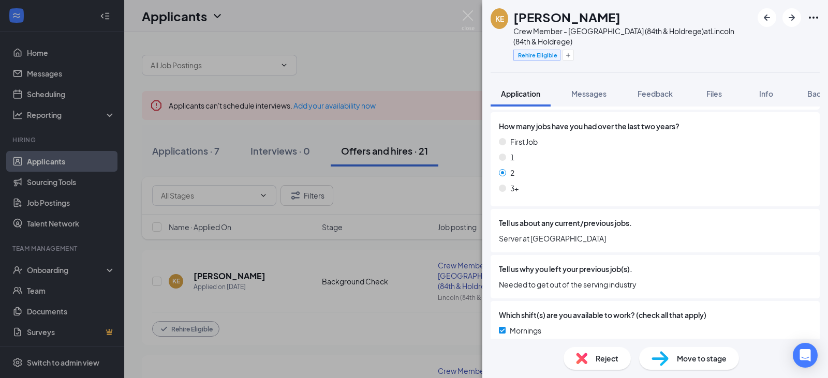 This screenshot has width=828, height=378. Describe the element at coordinates (568, 55) in the screenshot. I see `svg: Plus` at that location.